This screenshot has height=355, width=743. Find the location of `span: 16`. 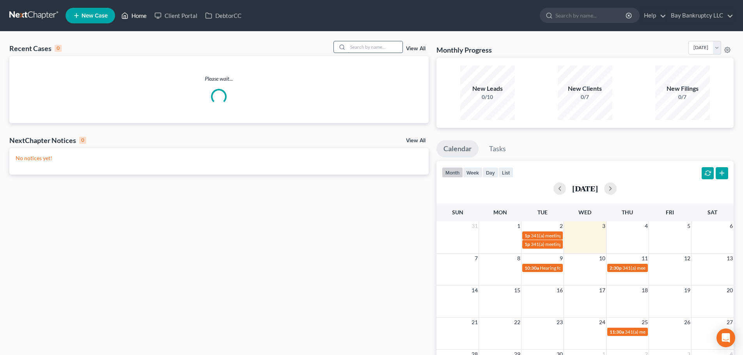

span: 16 is located at coordinates (560, 291).